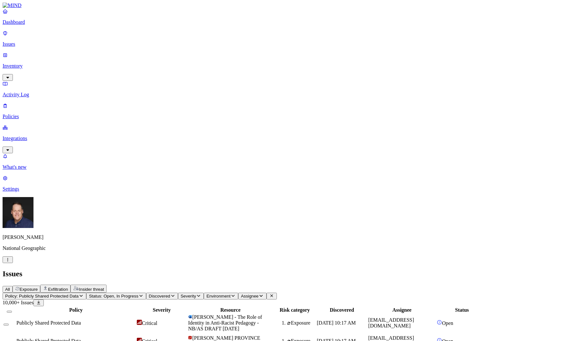 Image resolution: width=581 pixels, height=341 pixels. Describe the element at coordinates (159, 296) in the screenshot. I see `span: Discovered` at that location.